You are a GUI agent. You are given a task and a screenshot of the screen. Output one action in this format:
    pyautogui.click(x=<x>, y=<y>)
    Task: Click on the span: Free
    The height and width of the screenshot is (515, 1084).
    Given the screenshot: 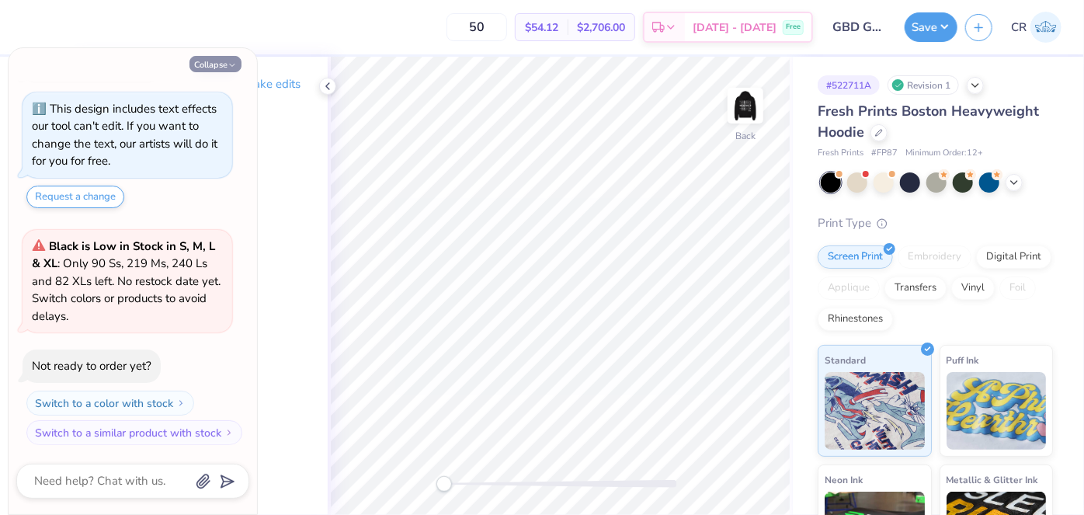 What is the action you would take?
    pyautogui.click(x=793, y=27)
    